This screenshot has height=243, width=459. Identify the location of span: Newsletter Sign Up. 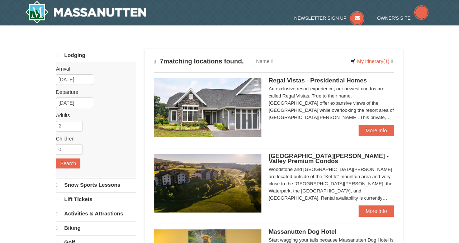
(320, 18).